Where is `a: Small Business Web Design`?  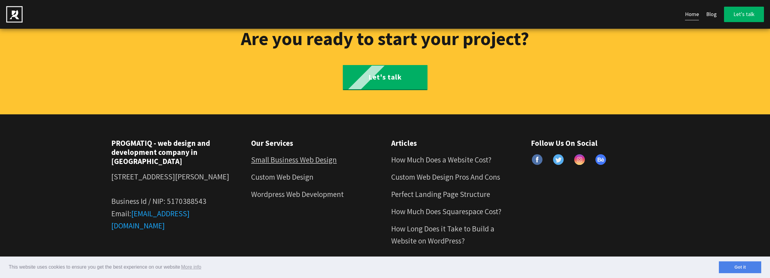
a: Small Business Web Design is located at coordinates (294, 160).